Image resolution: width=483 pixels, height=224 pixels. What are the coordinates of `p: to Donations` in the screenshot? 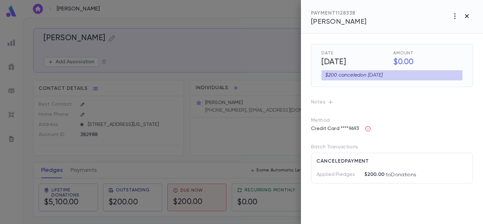 It's located at (401, 175).